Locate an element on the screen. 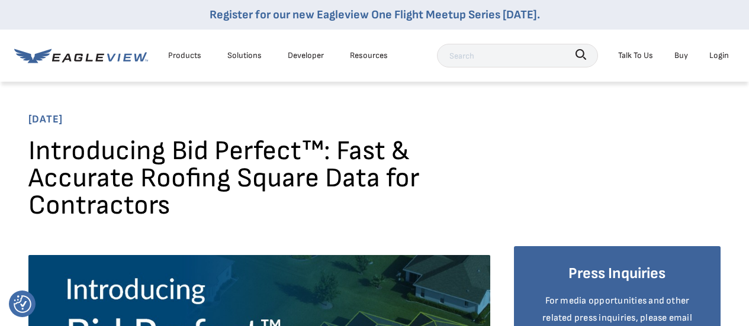 This screenshot has height=326, width=749. div: Solutions is located at coordinates (244, 55).